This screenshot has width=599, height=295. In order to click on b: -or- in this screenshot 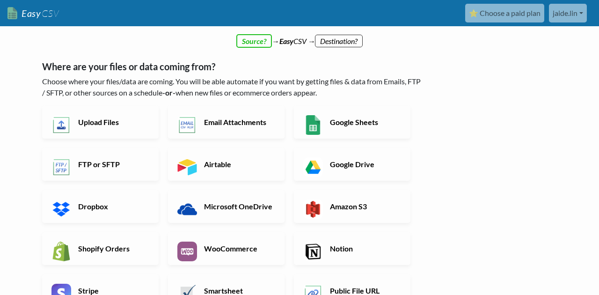, I will do `click(169, 92)`.